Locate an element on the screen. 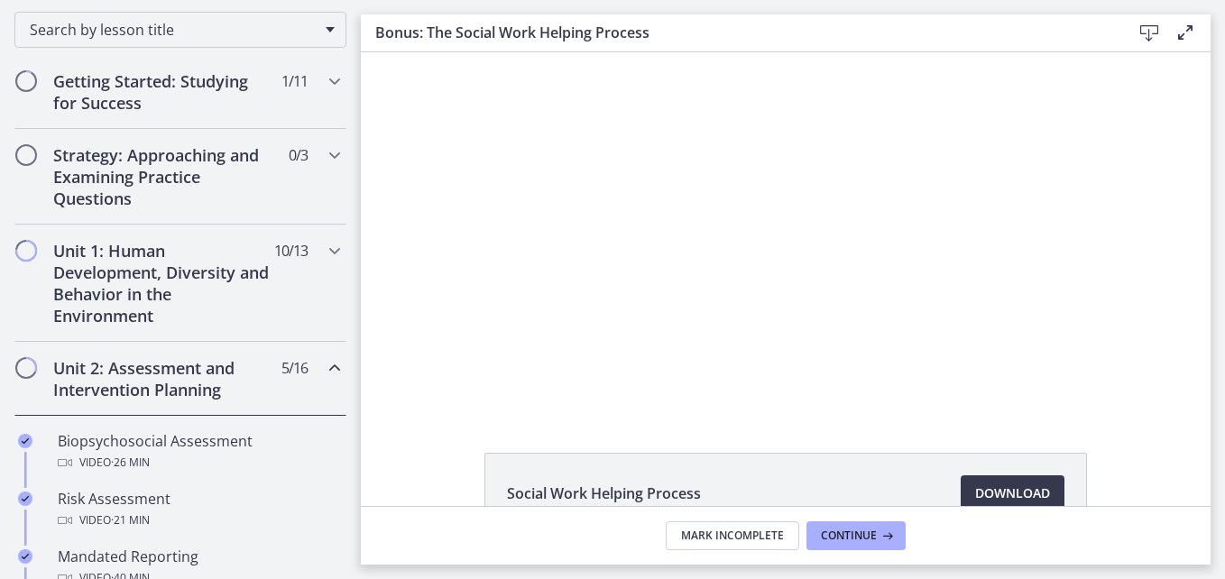 The height and width of the screenshot is (579, 1225). button: Continue is located at coordinates (856, 536).